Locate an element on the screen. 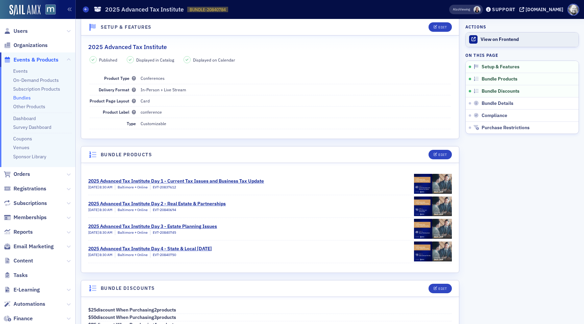 The height and width of the screenshot is (324, 584). a: Tasks is located at coordinates (16, 275).